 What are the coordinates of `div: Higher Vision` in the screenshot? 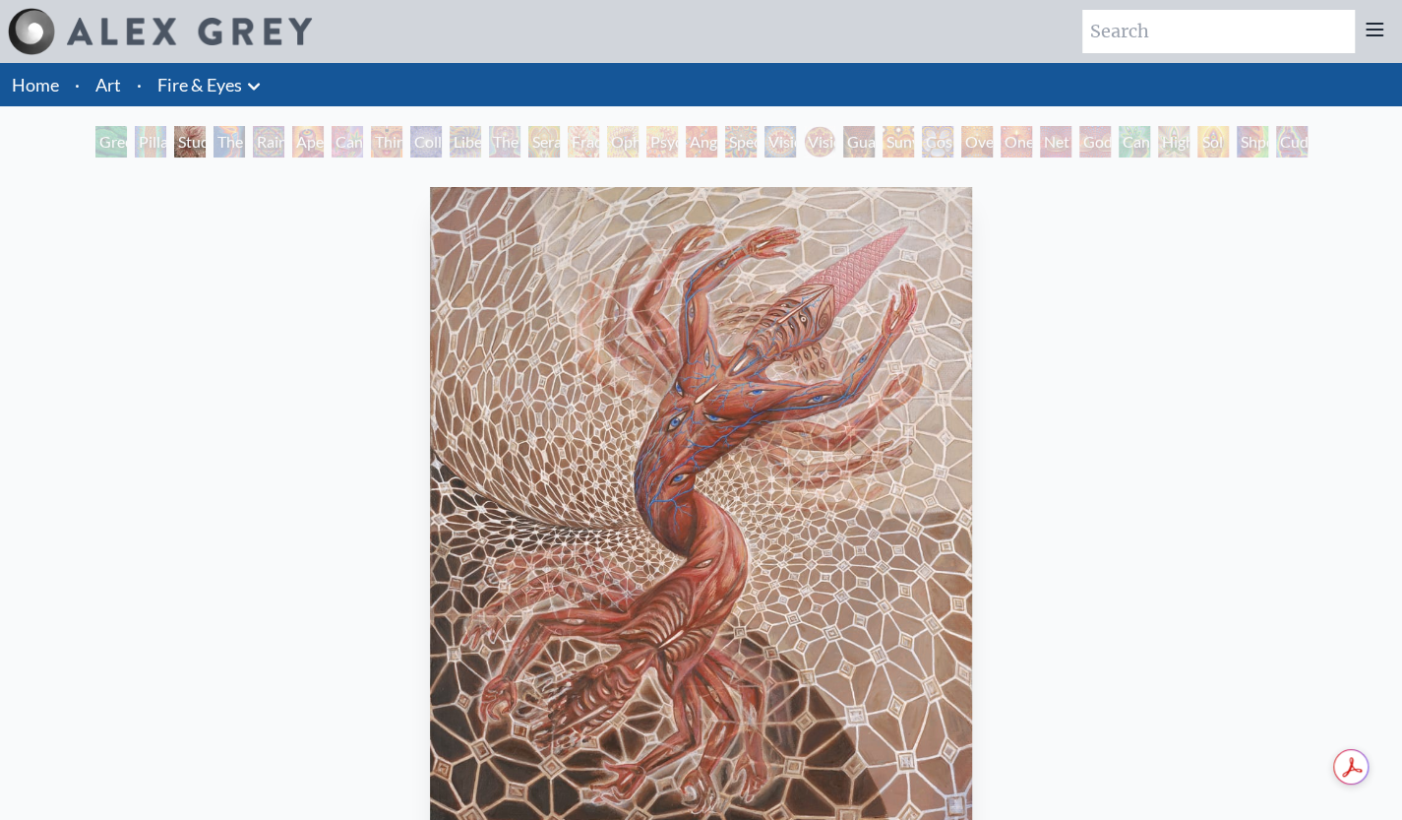 It's located at (1174, 142).